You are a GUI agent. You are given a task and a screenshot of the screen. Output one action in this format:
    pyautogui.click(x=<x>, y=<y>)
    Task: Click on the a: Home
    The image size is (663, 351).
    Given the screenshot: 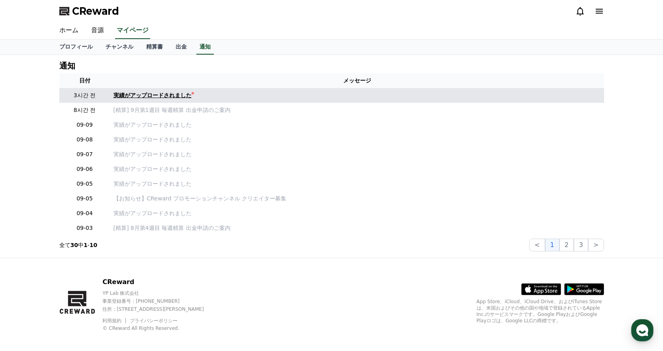 What is the action you would take?
    pyautogui.click(x=27, y=262)
    